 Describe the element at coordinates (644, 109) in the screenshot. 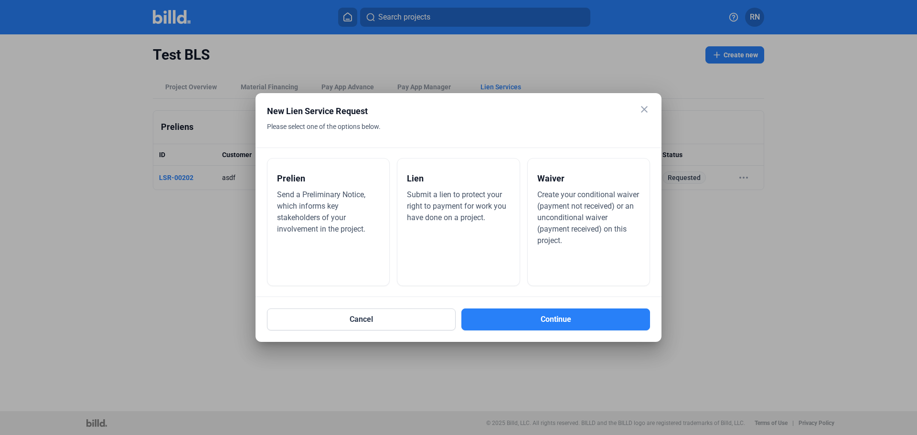

I see `mat-icon: close` at that location.